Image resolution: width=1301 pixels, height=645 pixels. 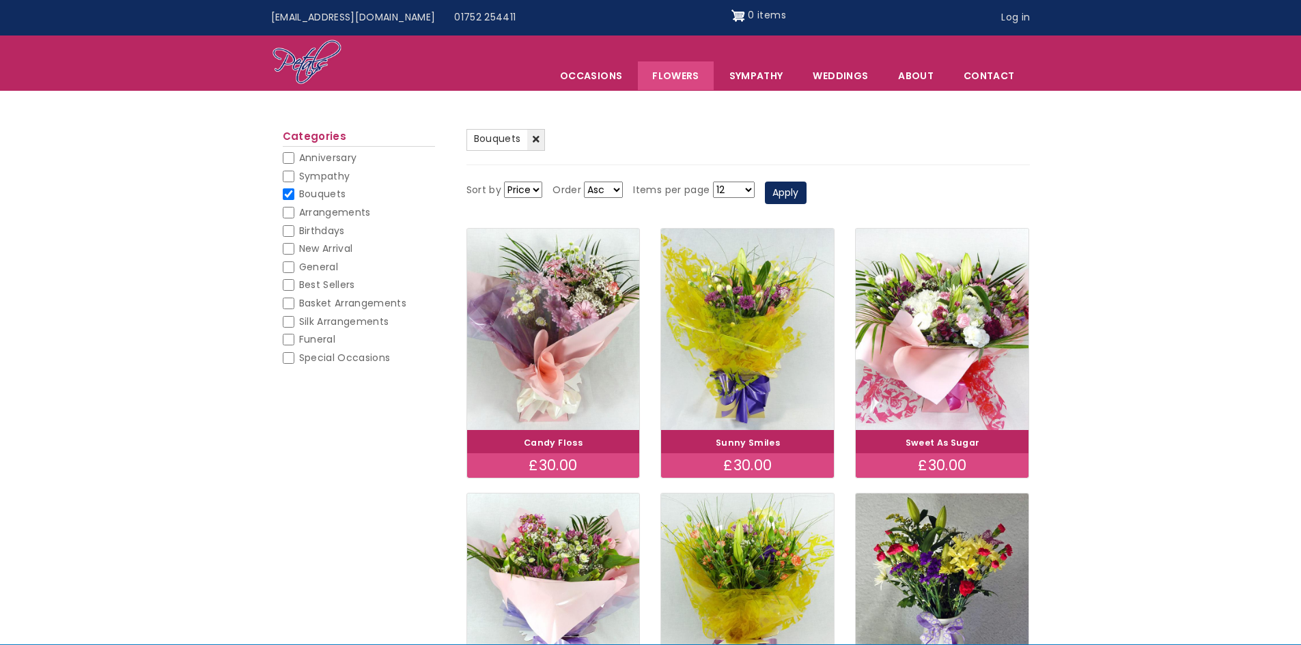 What do you see at coordinates (318, 267) in the screenshot?
I see `span: General` at bounding box center [318, 267].